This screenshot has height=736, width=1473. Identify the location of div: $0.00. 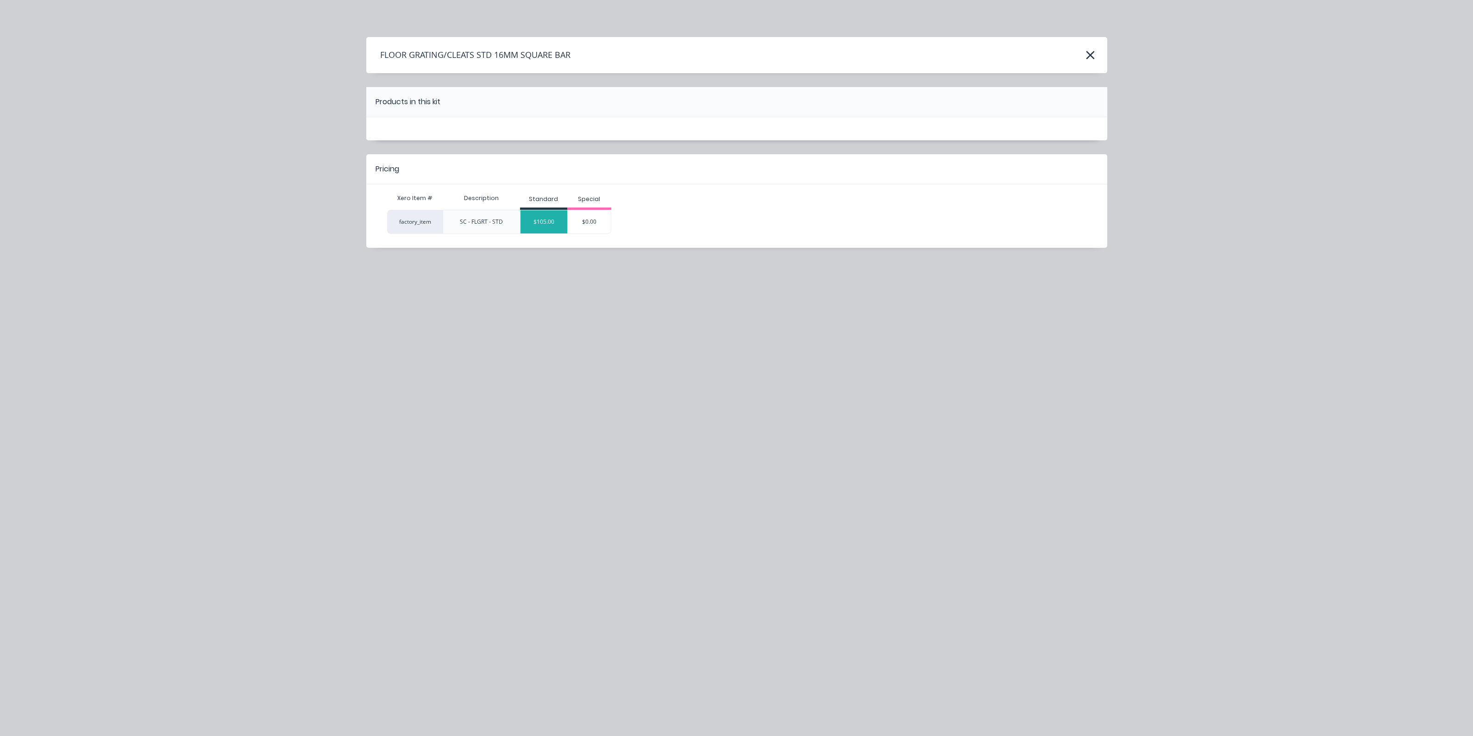
(590, 222).